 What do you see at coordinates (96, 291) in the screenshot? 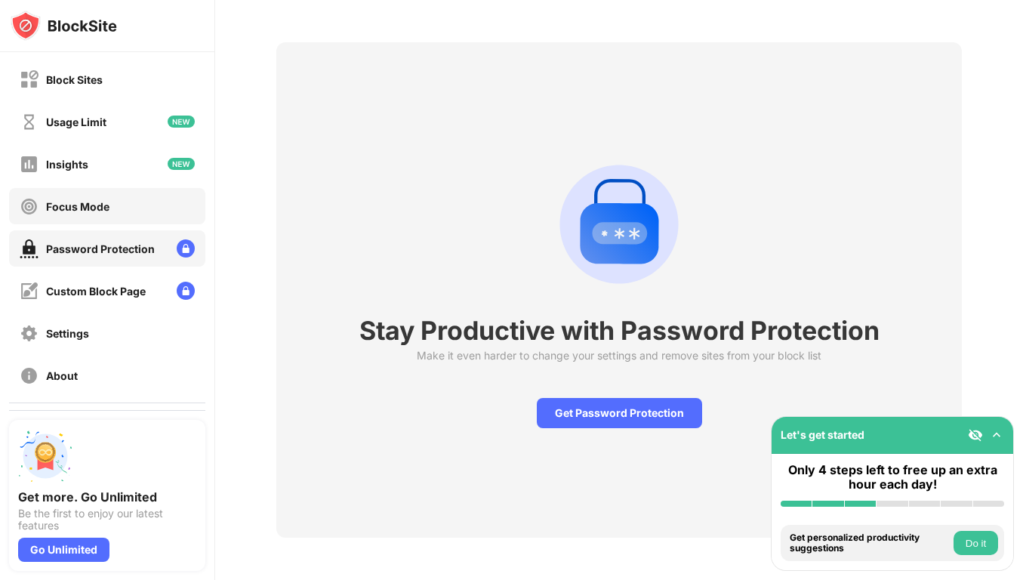
I see `div: Custom Block Page` at bounding box center [96, 291].